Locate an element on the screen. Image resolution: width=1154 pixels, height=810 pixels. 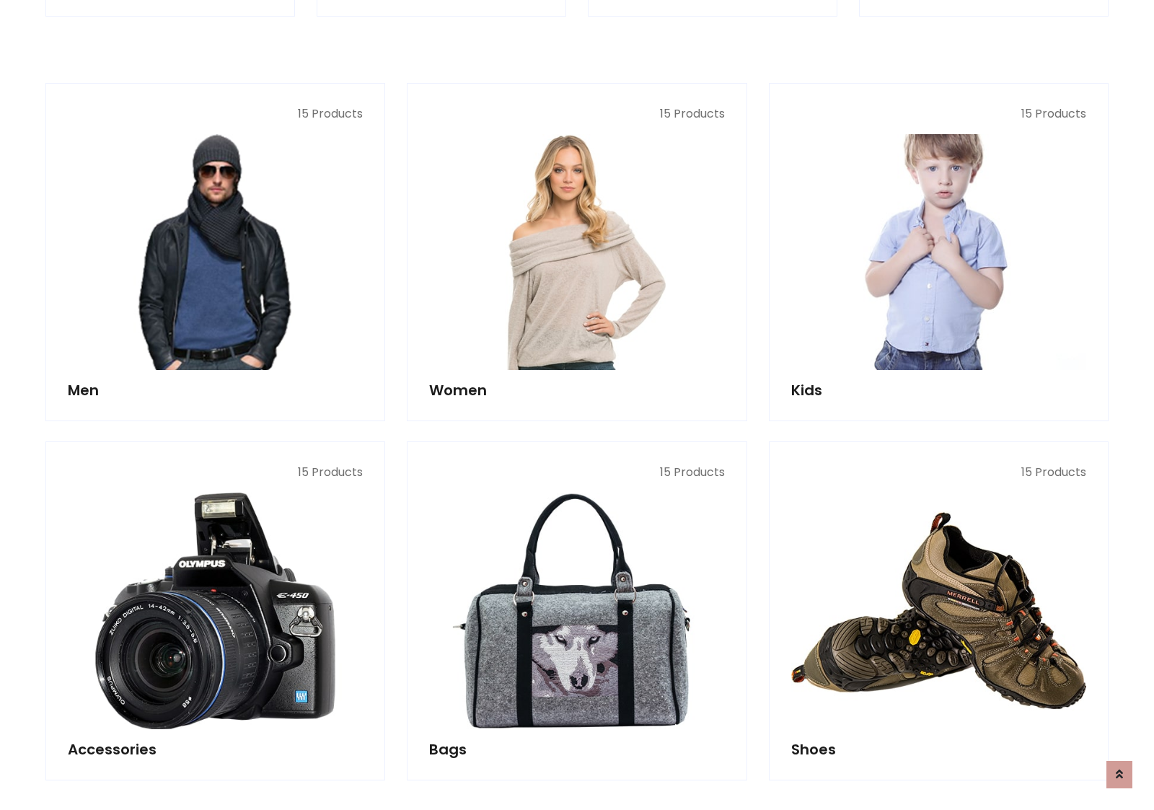
h5: Kids is located at coordinates (938, 390).